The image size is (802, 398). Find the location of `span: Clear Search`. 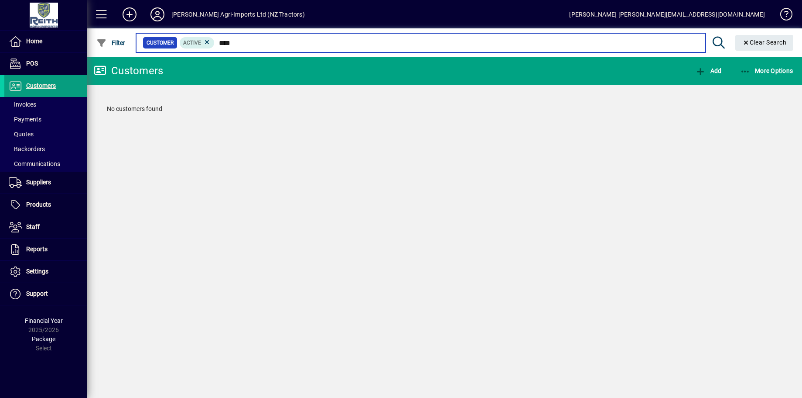

span: Clear Search is located at coordinates (765, 42).